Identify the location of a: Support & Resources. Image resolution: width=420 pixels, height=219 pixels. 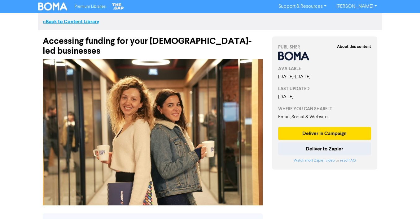
(302, 7).